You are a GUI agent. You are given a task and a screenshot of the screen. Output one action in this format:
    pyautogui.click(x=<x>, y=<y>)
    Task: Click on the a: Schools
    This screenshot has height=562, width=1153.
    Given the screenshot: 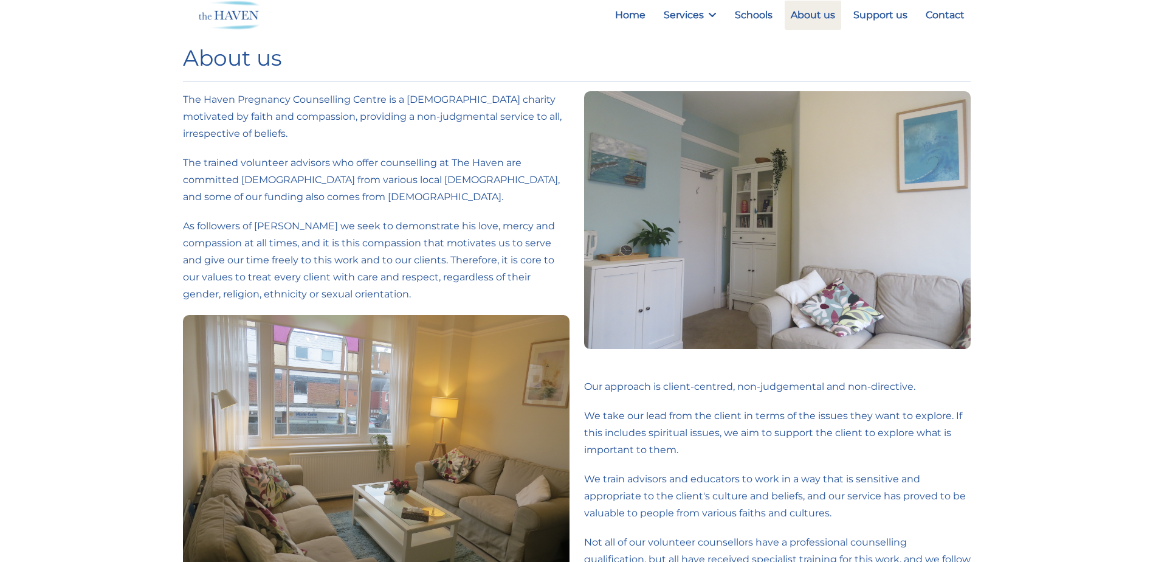 What is the action you would take?
    pyautogui.click(x=754, y=15)
    